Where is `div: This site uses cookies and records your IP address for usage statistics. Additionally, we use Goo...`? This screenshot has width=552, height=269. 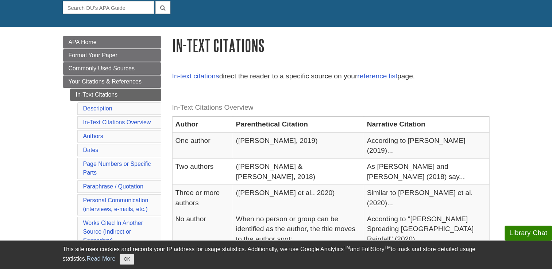 div: This site uses cookies and records your IP address for usage statistics. Additionally, we use Goo... is located at coordinates (276, 255).